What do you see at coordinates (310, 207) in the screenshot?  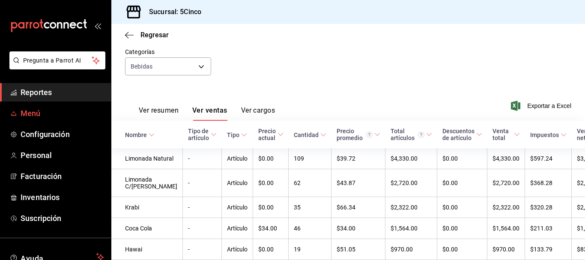 I see `td: 35` at bounding box center [310, 207].